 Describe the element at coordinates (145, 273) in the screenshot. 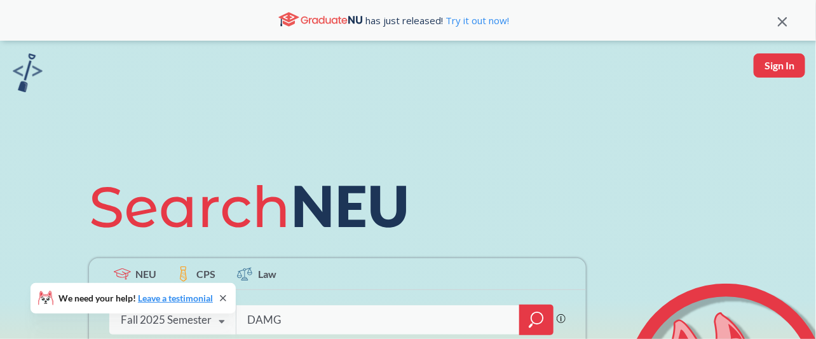

I see `span: NEU` at that location.